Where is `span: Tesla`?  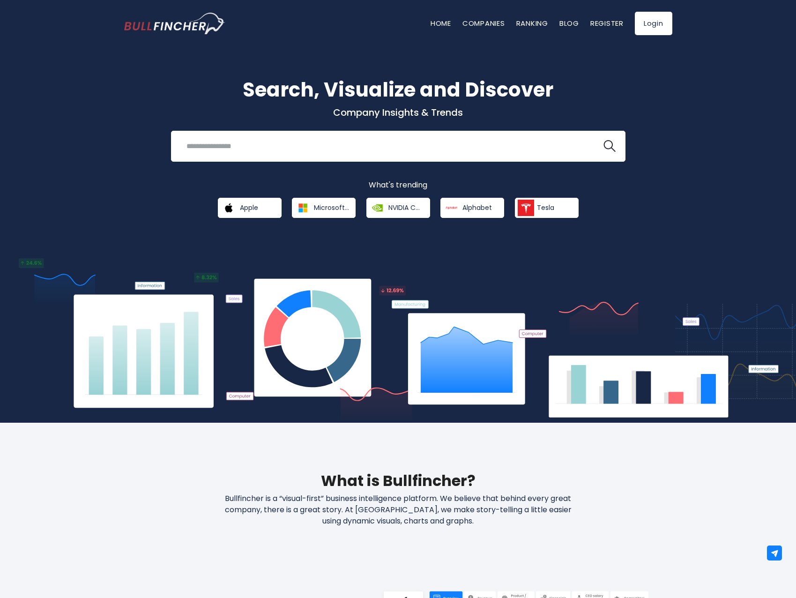 span: Tesla is located at coordinates (545, 208).